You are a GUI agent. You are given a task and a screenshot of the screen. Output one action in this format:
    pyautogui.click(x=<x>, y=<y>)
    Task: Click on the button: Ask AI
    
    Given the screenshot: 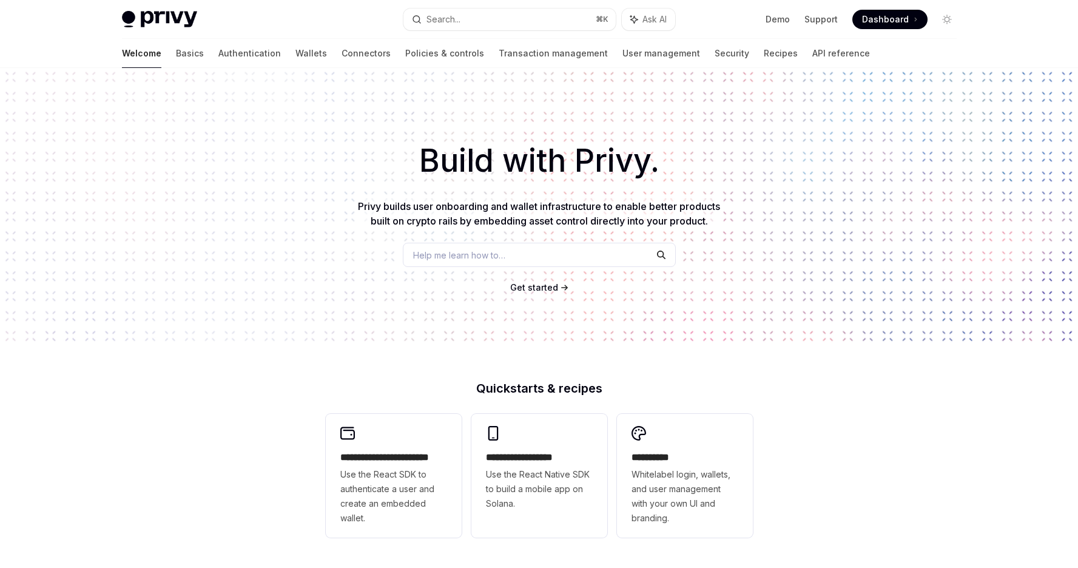 What is the action you would take?
    pyautogui.click(x=649, y=19)
    